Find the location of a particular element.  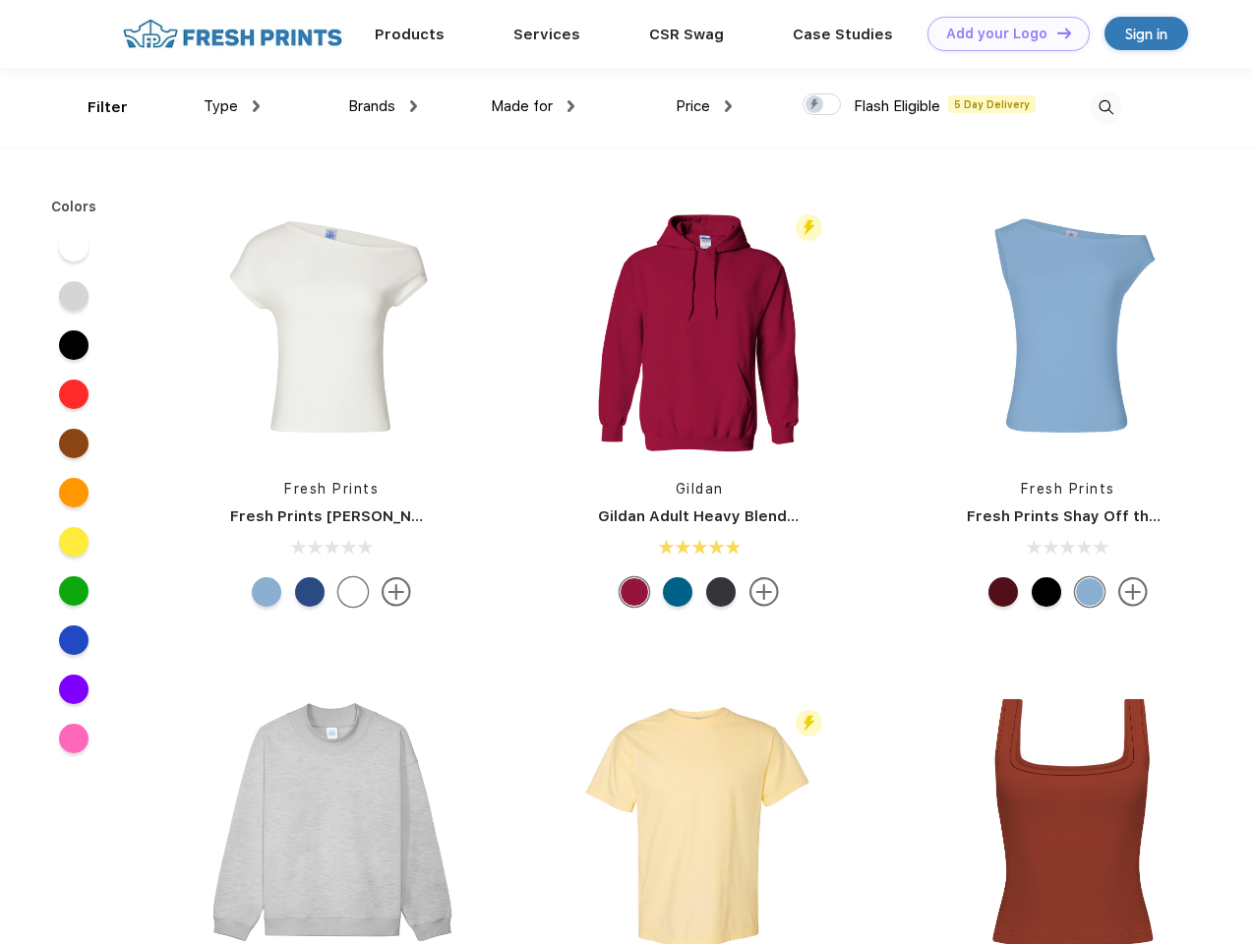

span: Flash Eligible is located at coordinates (897, 106).